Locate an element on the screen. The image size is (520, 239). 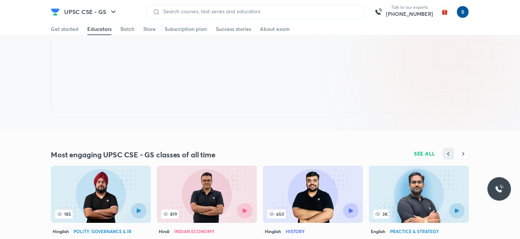
span: SEE ALL is located at coordinates (425, 154).